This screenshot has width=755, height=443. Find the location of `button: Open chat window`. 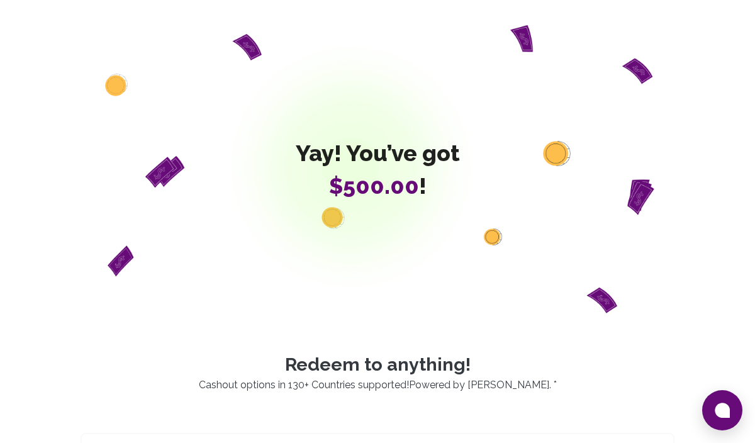

button: Open chat window is located at coordinates (723, 410).